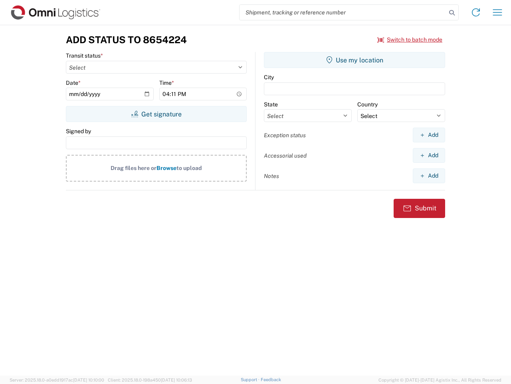  Describe the element at coordinates (84, 56) in the screenshot. I see `label: Transit status` at that location.